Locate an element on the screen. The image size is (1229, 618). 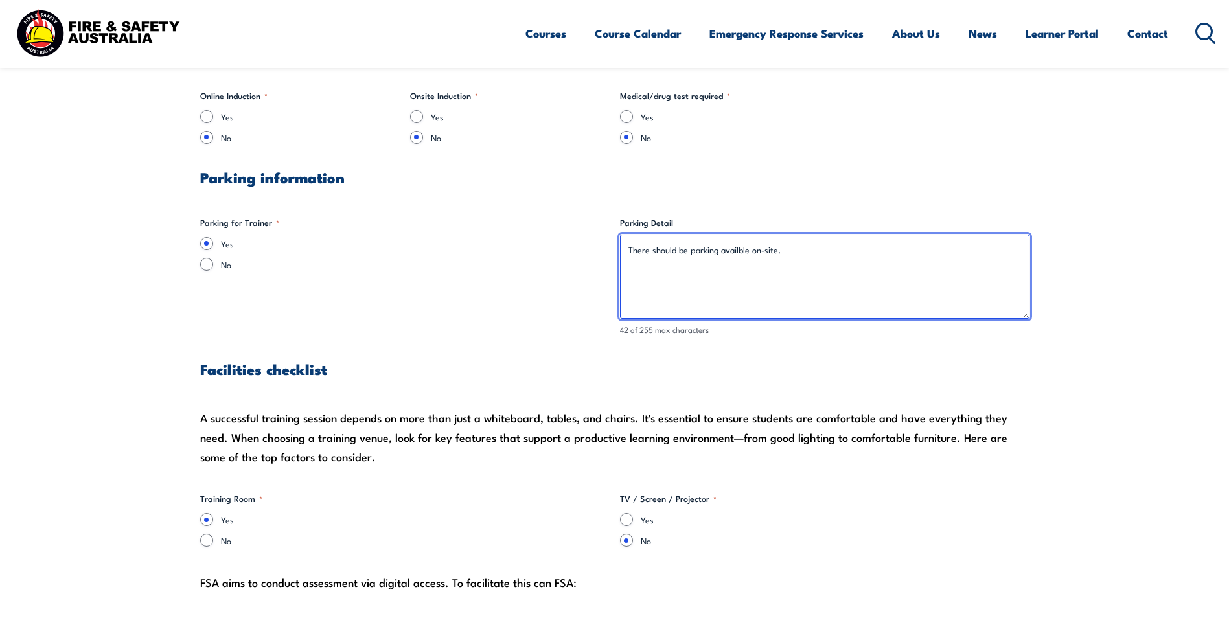
div: 42 of 255 max characters is located at coordinates (824, 330).